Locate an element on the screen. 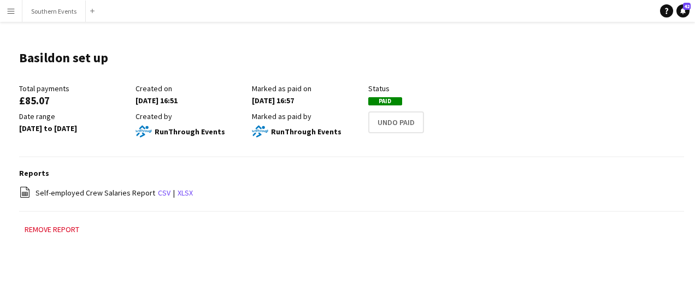  div: Status is located at coordinates (423, 89).